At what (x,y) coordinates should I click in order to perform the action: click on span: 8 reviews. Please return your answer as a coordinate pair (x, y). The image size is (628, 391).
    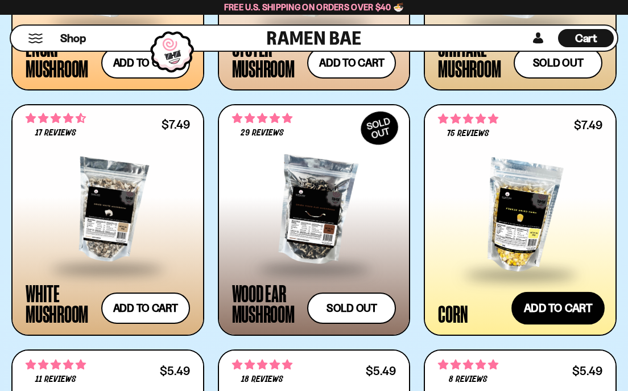
    Looking at the image, I should click on (468, 379).